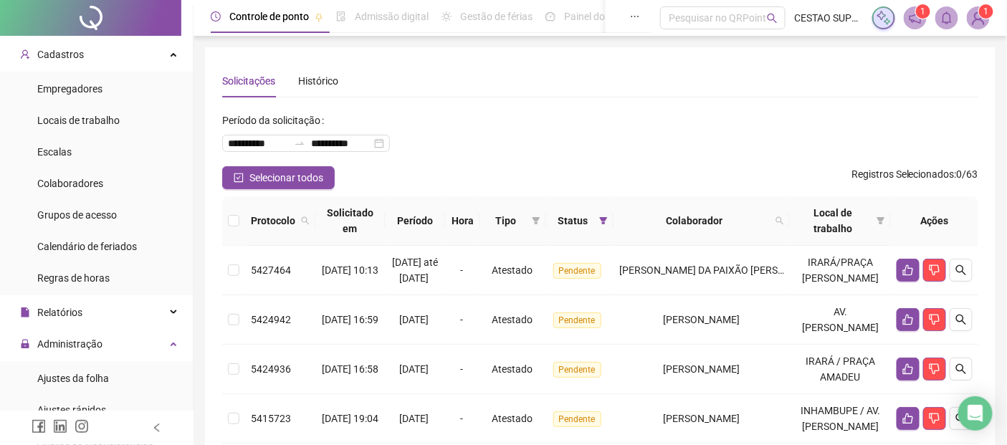 This screenshot has width=1007, height=445. Describe the element at coordinates (496, 16) in the screenshot. I see `span: Gestão de férias` at that location.